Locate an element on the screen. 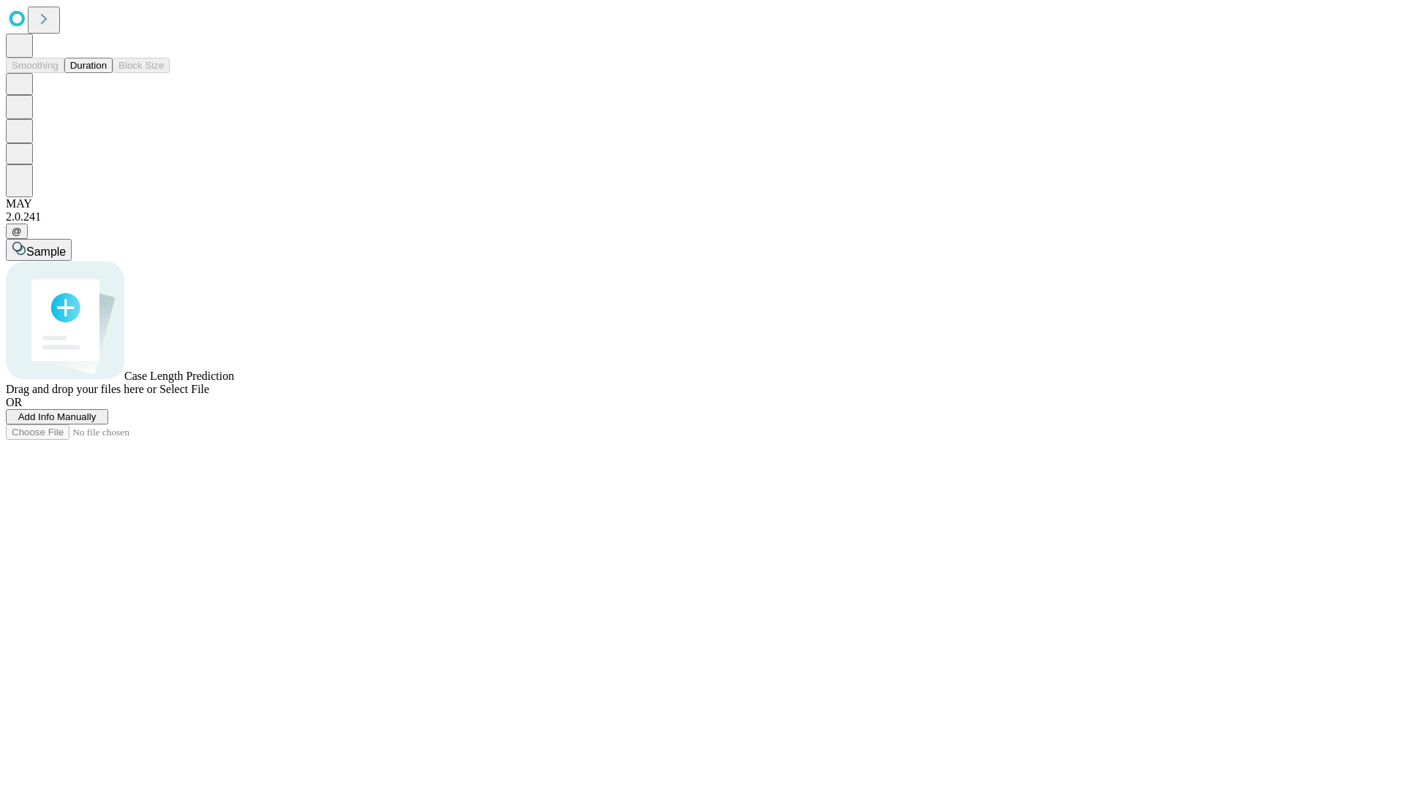  button: Add Info Manually is located at coordinates (57, 417).